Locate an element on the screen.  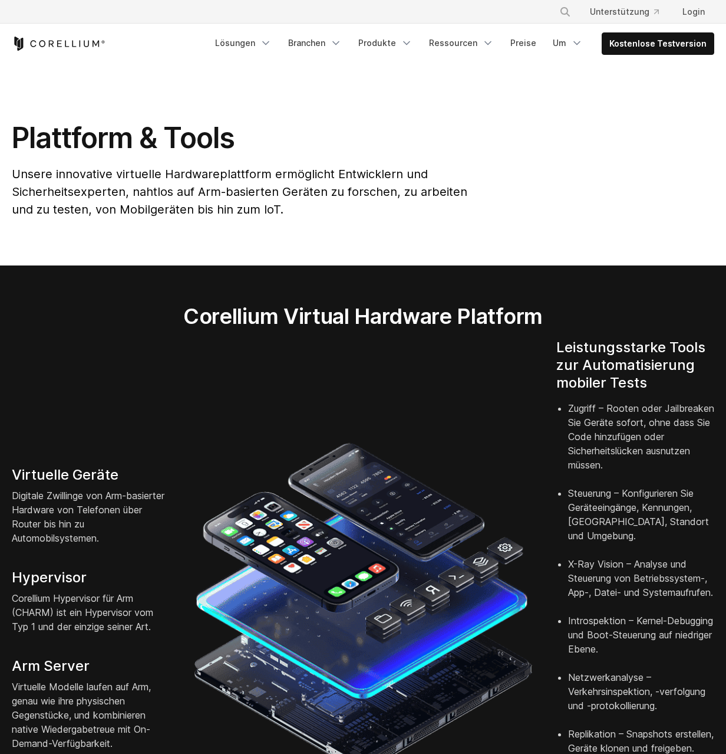
font: Netzwerkanalyse – Verkehrsinspektion, -verfolgung und -protokollierung. is located at coordinates (637, 691).